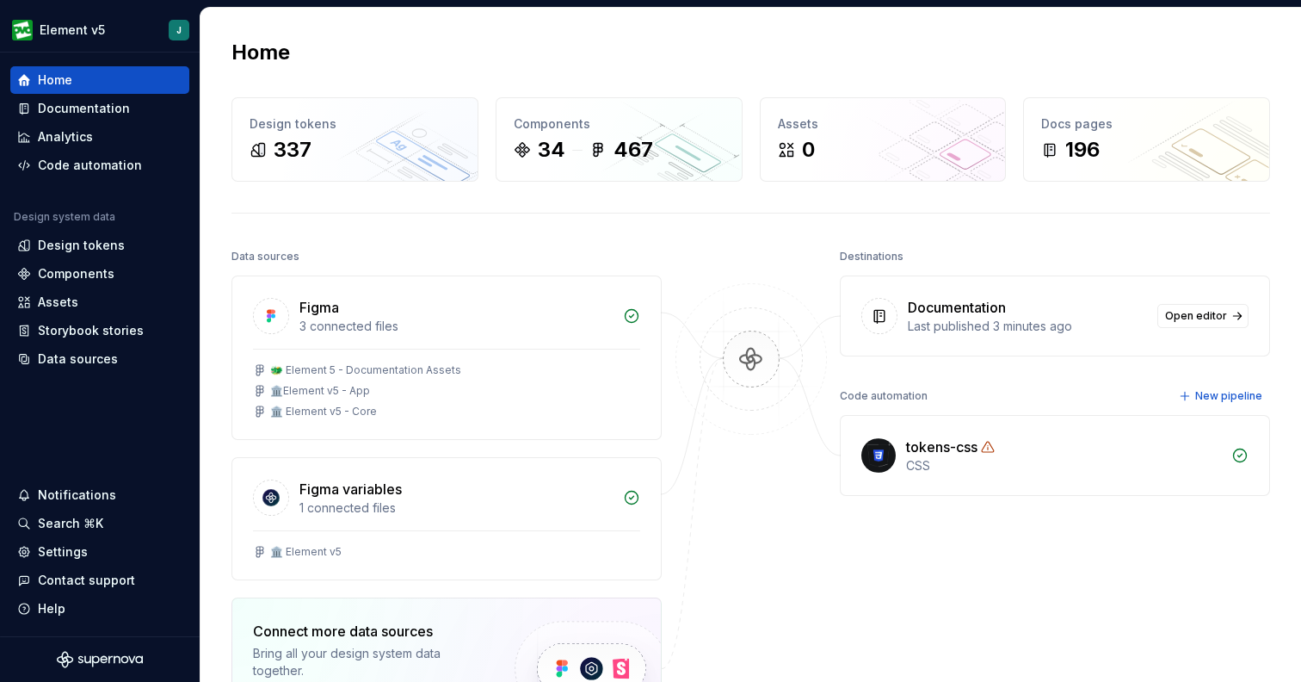 The height and width of the screenshot is (682, 1301). Describe the element at coordinates (366, 370) in the screenshot. I see `div: 🐲 Element 5 - Documentation Assets` at that location.